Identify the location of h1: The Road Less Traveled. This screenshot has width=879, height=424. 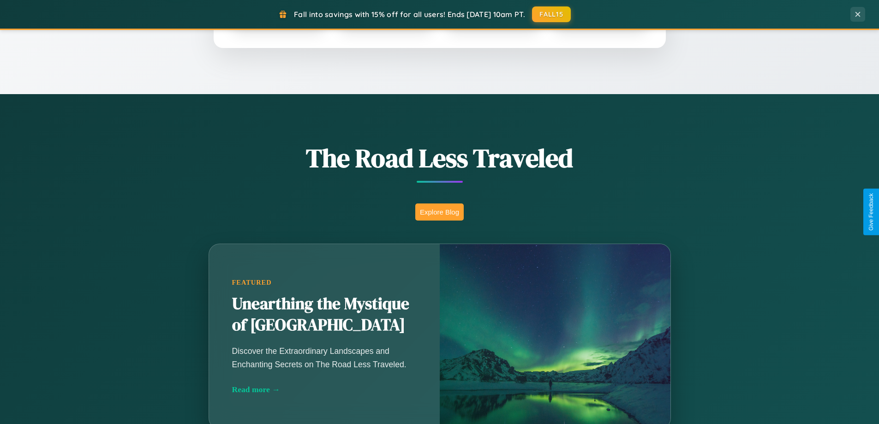
(440, 158).